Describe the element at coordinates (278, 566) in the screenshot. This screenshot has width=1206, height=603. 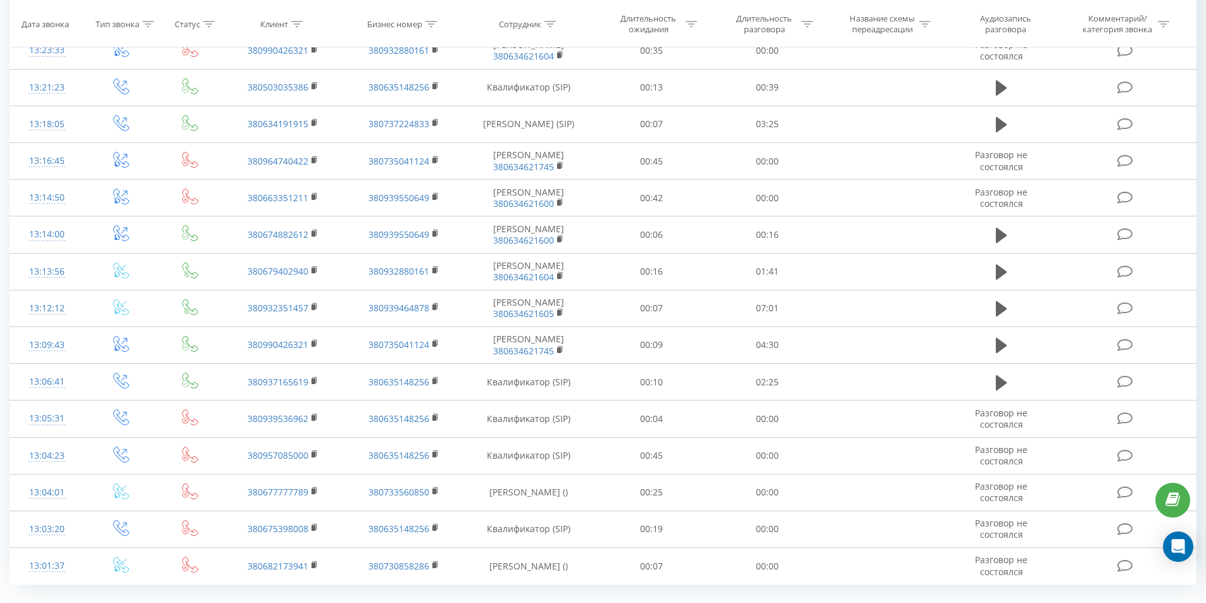
I see `a: 380682173941` at that location.